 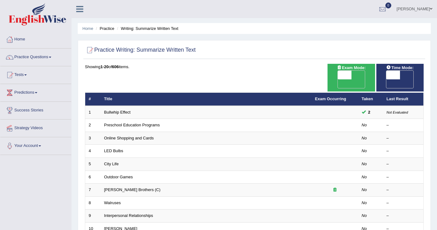 What do you see at coordinates (93, 125) in the screenshot?
I see `td: 2` at bounding box center [93, 125].